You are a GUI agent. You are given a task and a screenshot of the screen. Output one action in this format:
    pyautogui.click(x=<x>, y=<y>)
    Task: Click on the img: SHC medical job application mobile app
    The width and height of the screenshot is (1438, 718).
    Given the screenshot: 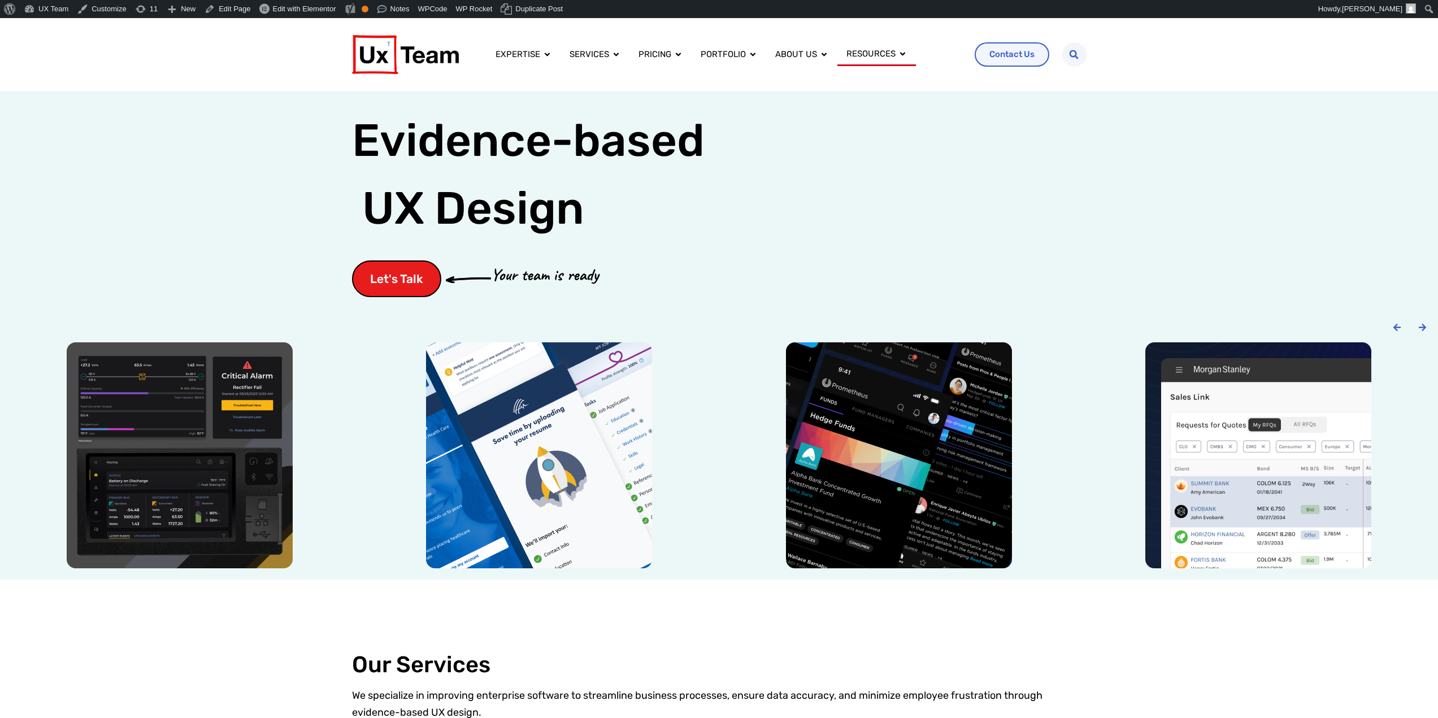 What is the action you would take?
    pyautogui.click(x=539, y=455)
    